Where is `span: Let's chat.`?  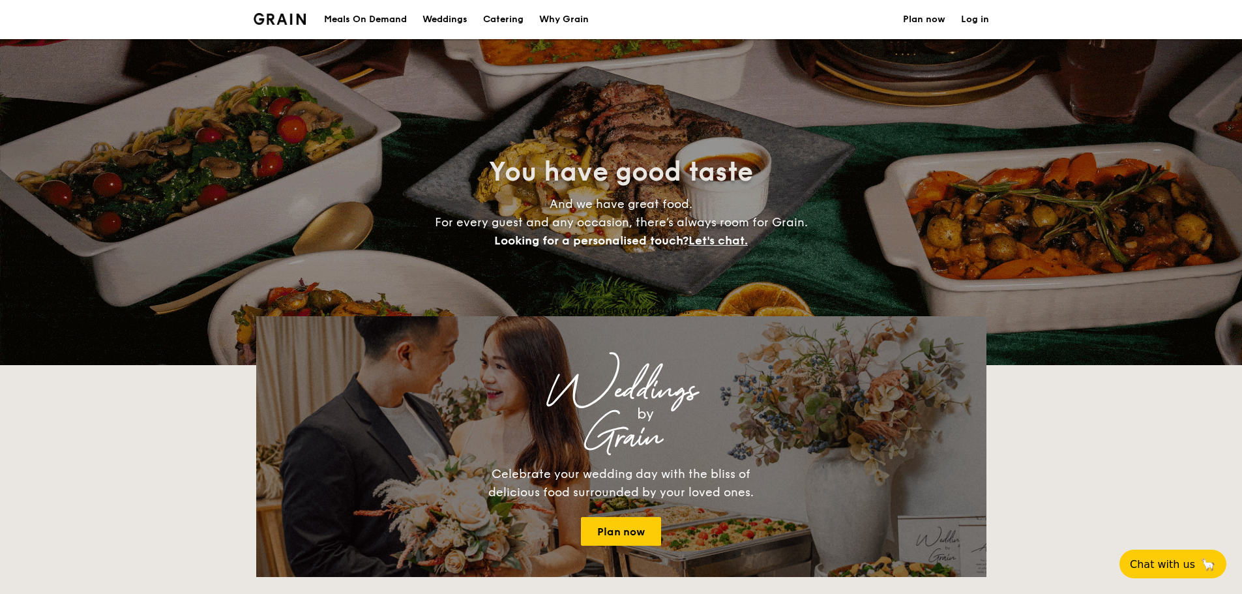 span: Let's chat. is located at coordinates (718, 241).